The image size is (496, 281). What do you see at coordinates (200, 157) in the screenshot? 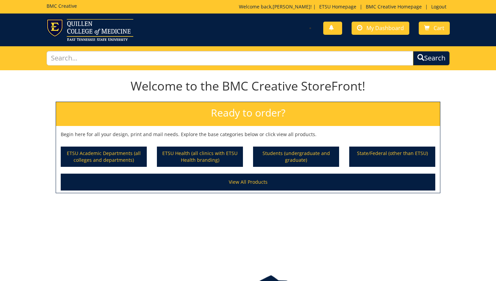
I see `p: ETSU Health (all clinics with ETSU Health branding)` at bounding box center [200, 157].